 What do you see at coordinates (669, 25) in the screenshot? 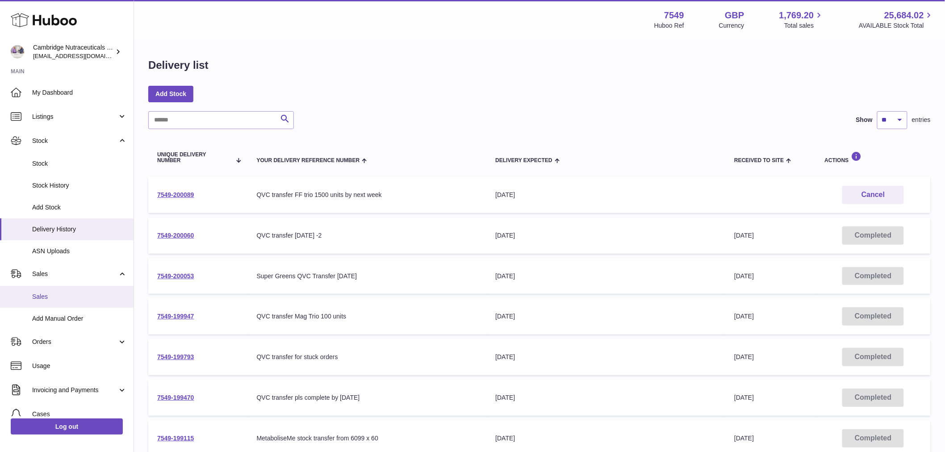
I see `div: Huboo Ref` at bounding box center [669, 25].